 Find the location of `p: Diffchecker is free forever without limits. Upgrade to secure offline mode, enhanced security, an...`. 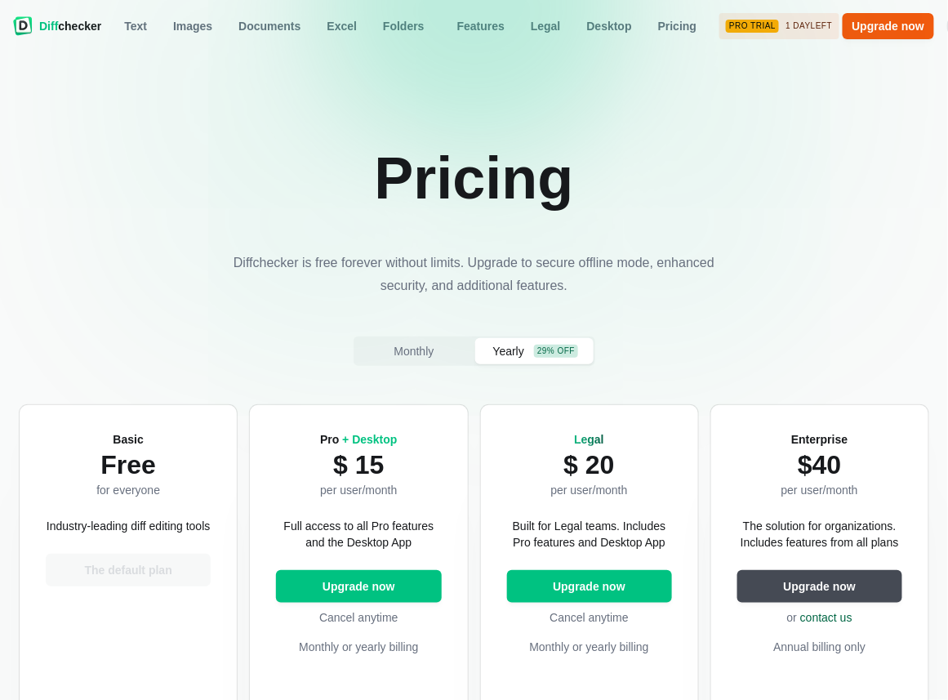

p: Diffchecker is free forever without limits. Upgrade to secure offline mode, enhanced security, an... is located at coordinates (474, 274).